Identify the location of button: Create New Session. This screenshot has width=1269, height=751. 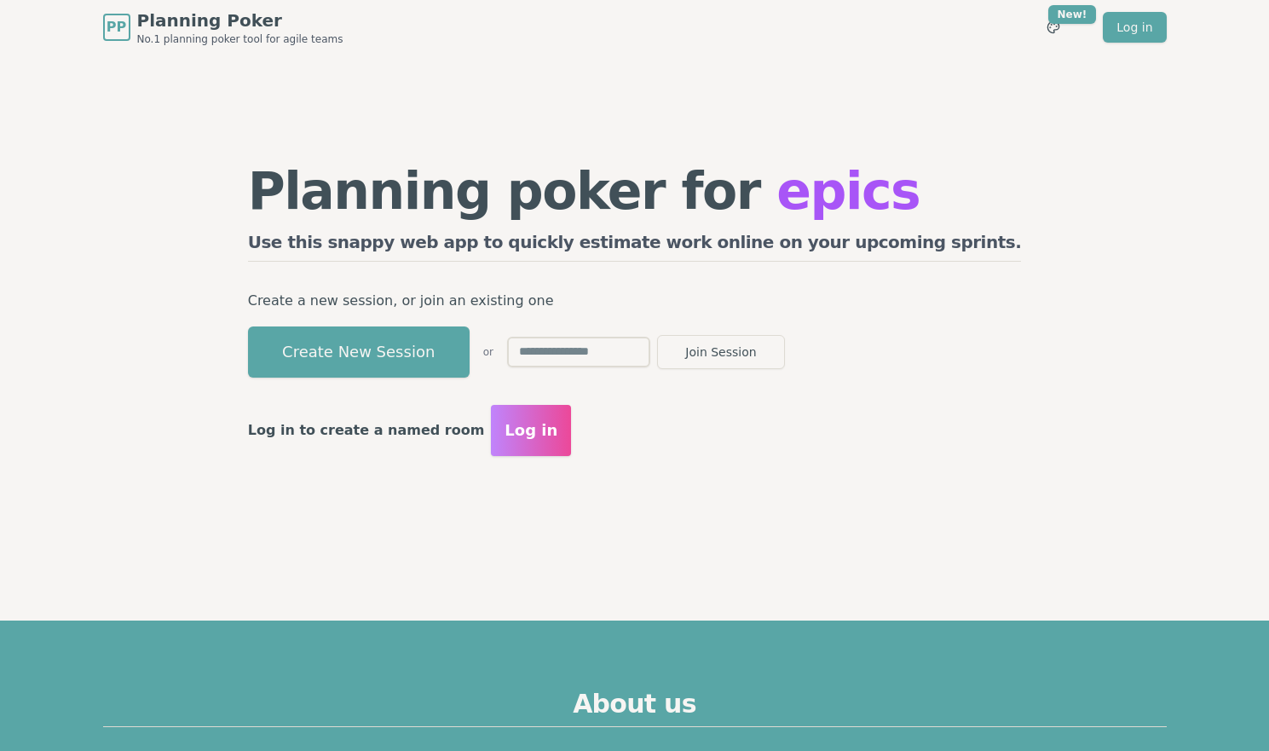
(359, 352).